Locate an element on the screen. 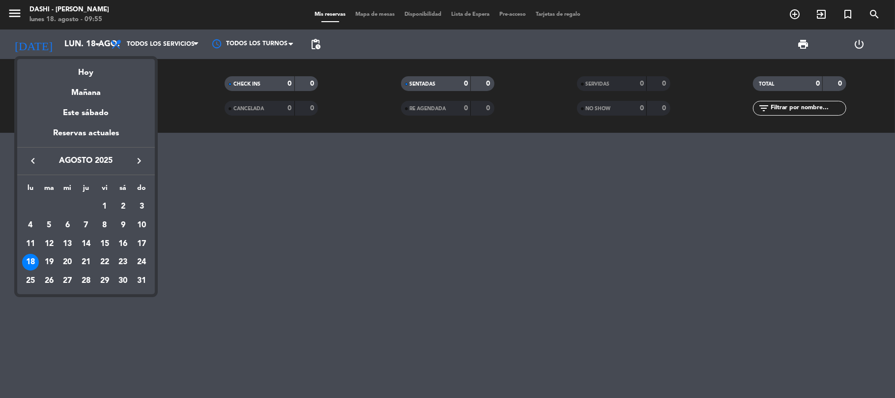 The width and height of the screenshot is (895, 398). td: 31 de agosto de 2025 is located at coordinates (142, 281).